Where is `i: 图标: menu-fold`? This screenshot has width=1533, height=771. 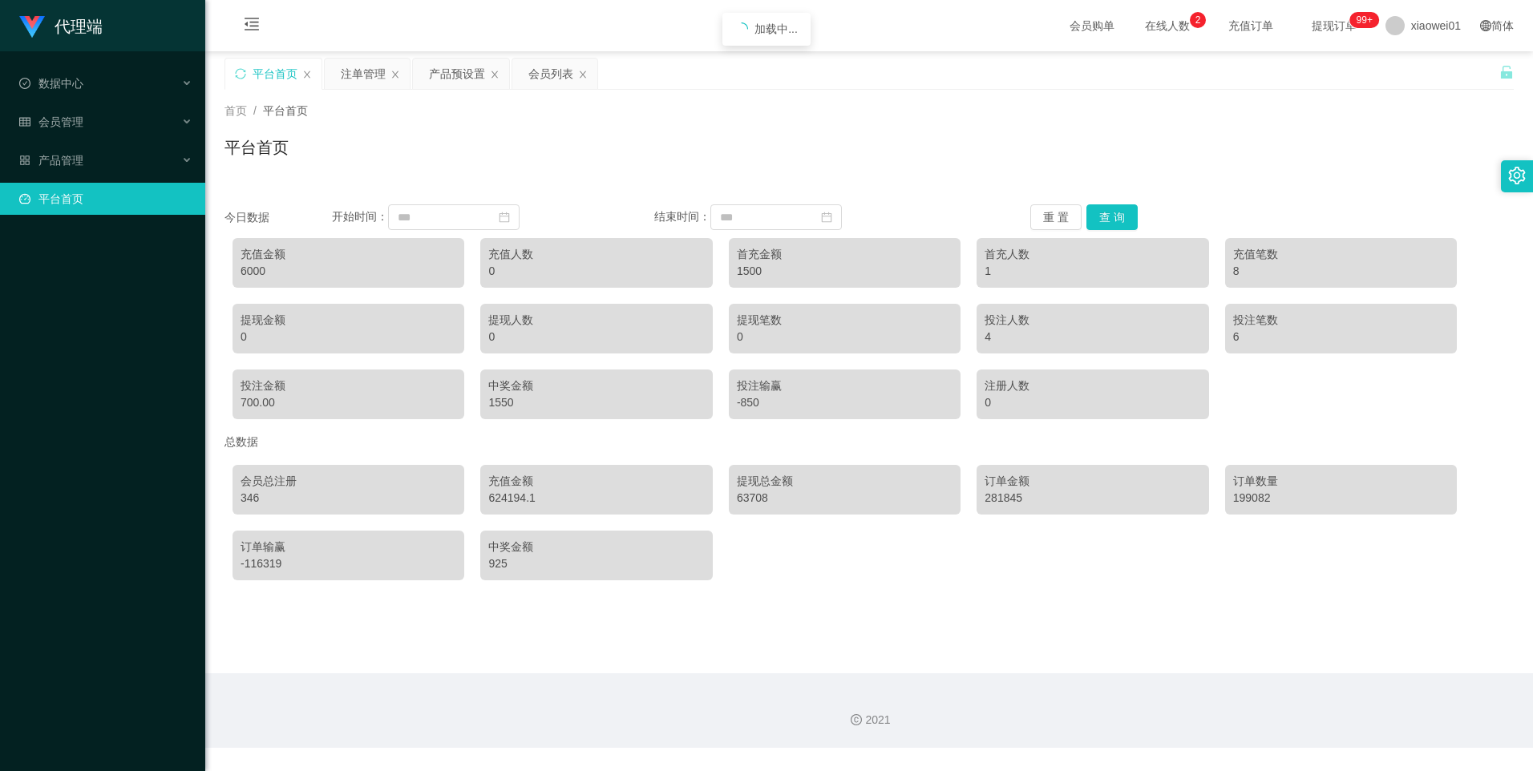
i: 图标: menu-fold is located at coordinates (252, 26).